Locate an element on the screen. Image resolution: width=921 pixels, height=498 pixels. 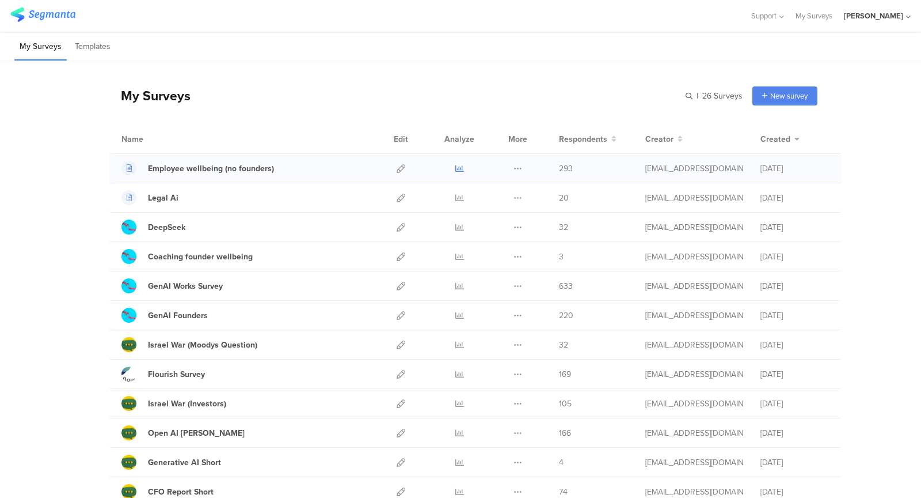
div: GenAI Works Survey is located at coordinates (185, 286).